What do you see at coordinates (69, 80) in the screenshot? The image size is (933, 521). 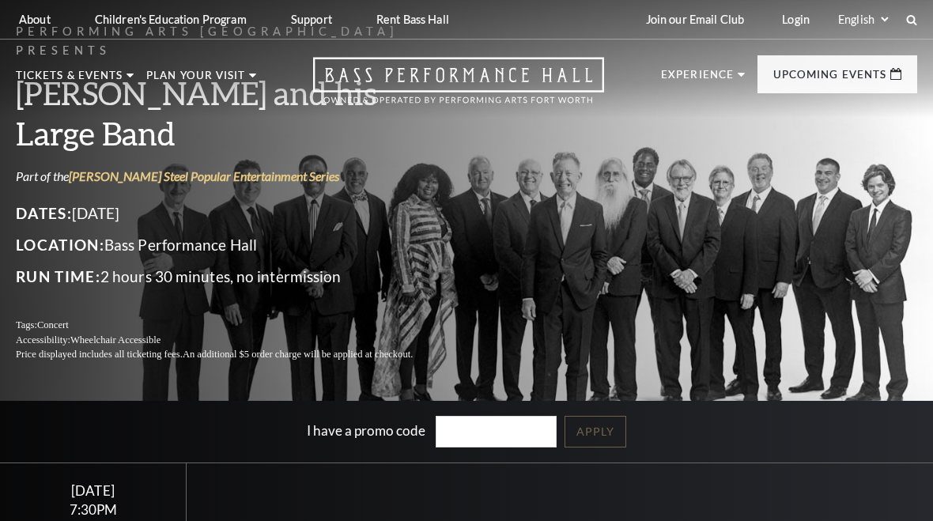 I see `p: Tickets & Events` at bounding box center [69, 80].